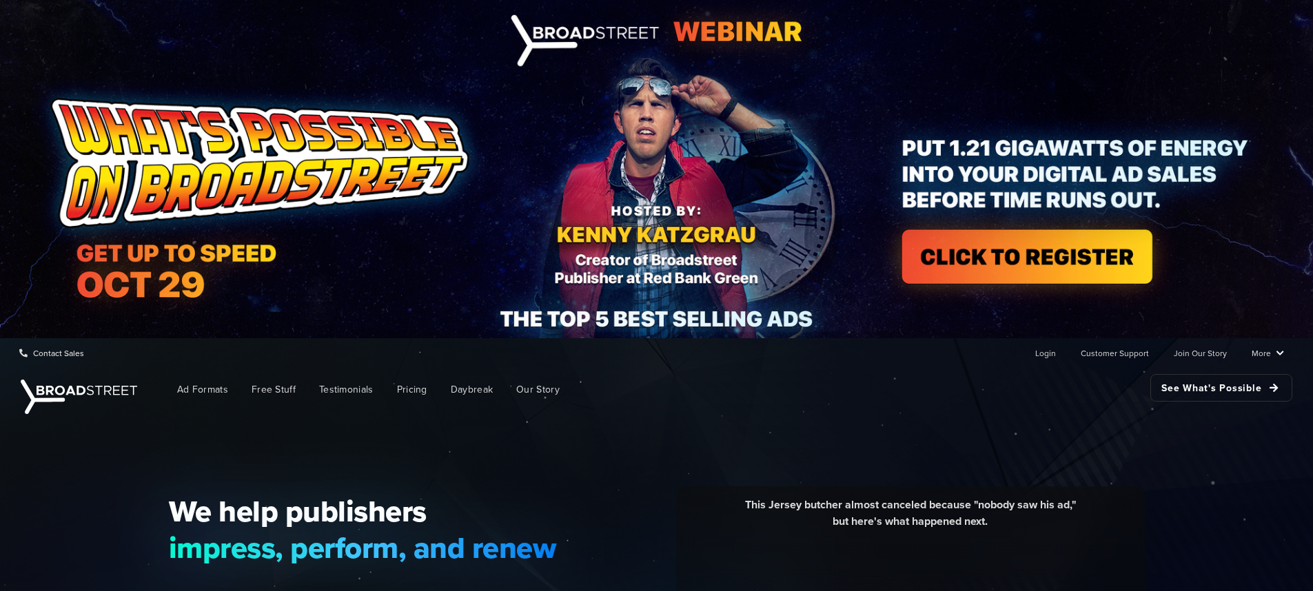  I want to click on span: Our Story, so click(538, 389).